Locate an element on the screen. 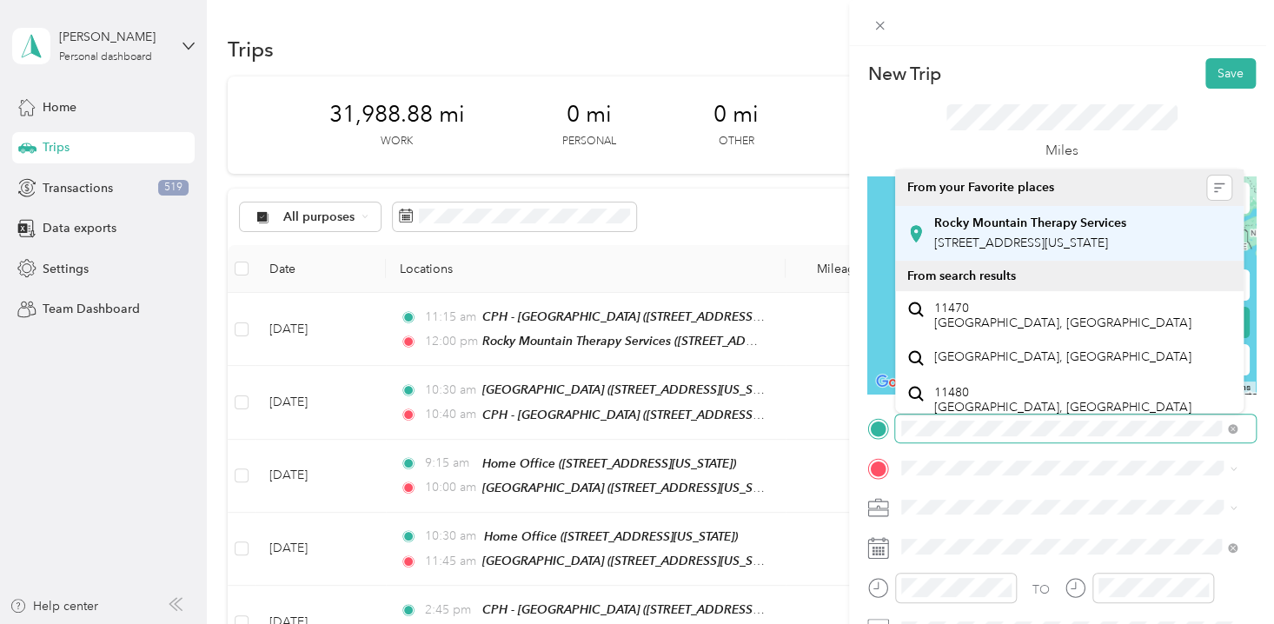 The height and width of the screenshot is (624, 1274). div: TO is located at coordinates (1041, 589).